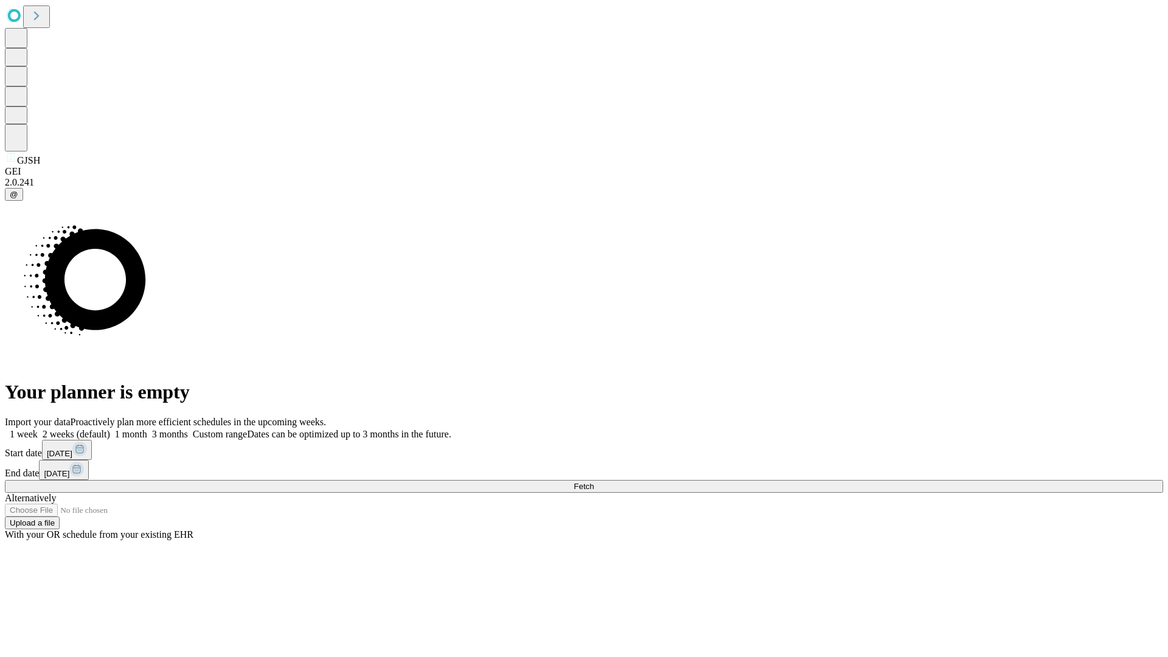  What do you see at coordinates (220, 434) in the screenshot?
I see `span: Custom range` at bounding box center [220, 434].